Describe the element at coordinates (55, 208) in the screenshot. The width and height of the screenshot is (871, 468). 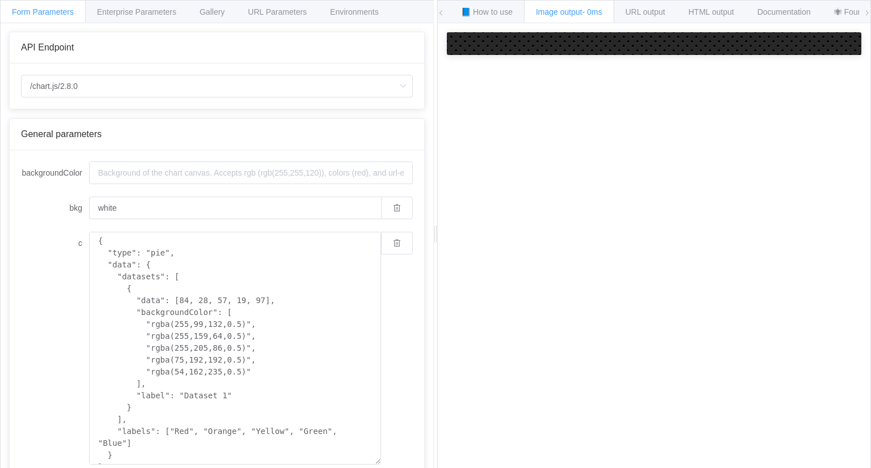
I see `label: bkg` at that location.